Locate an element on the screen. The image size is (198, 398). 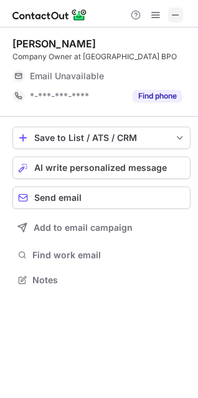
button: Add to email campaign is located at coordinates (102, 228).